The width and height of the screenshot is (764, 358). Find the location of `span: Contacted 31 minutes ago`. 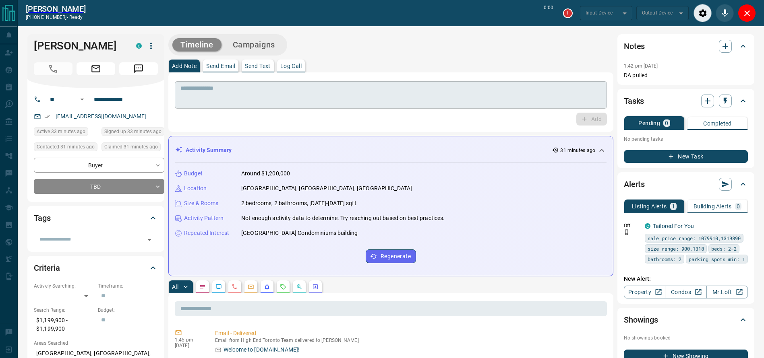

span: Contacted 31 minutes ago is located at coordinates (66, 147).